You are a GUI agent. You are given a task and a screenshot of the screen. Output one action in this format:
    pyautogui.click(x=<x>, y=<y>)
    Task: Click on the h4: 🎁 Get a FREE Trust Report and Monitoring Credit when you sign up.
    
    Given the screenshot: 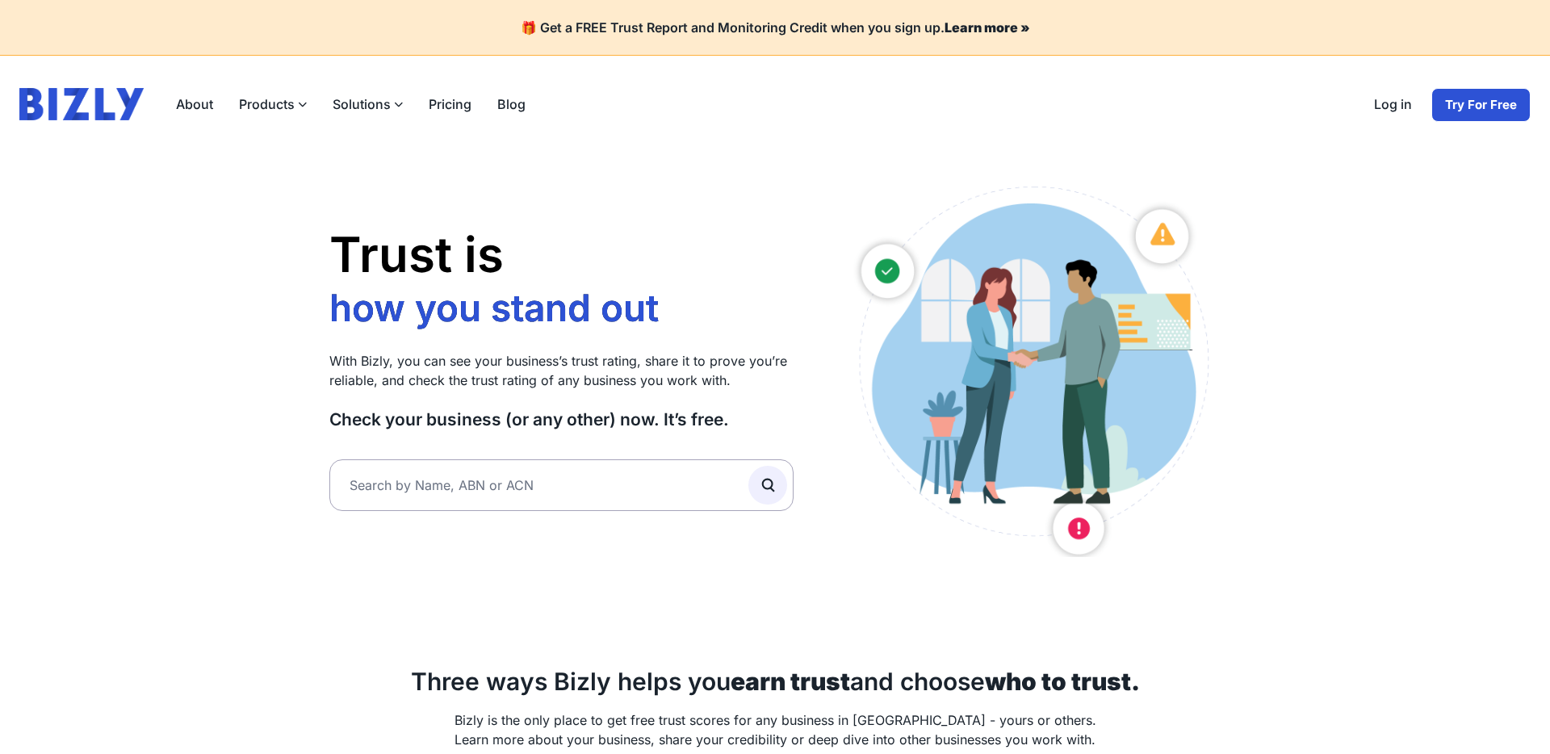 What is the action you would take?
    pyautogui.click(x=775, y=27)
    